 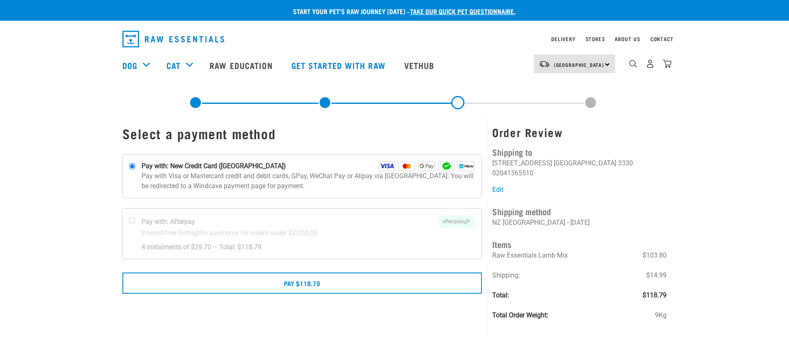 What do you see at coordinates (654, 295) in the screenshot?
I see `span: $118.79` at bounding box center [654, 295].